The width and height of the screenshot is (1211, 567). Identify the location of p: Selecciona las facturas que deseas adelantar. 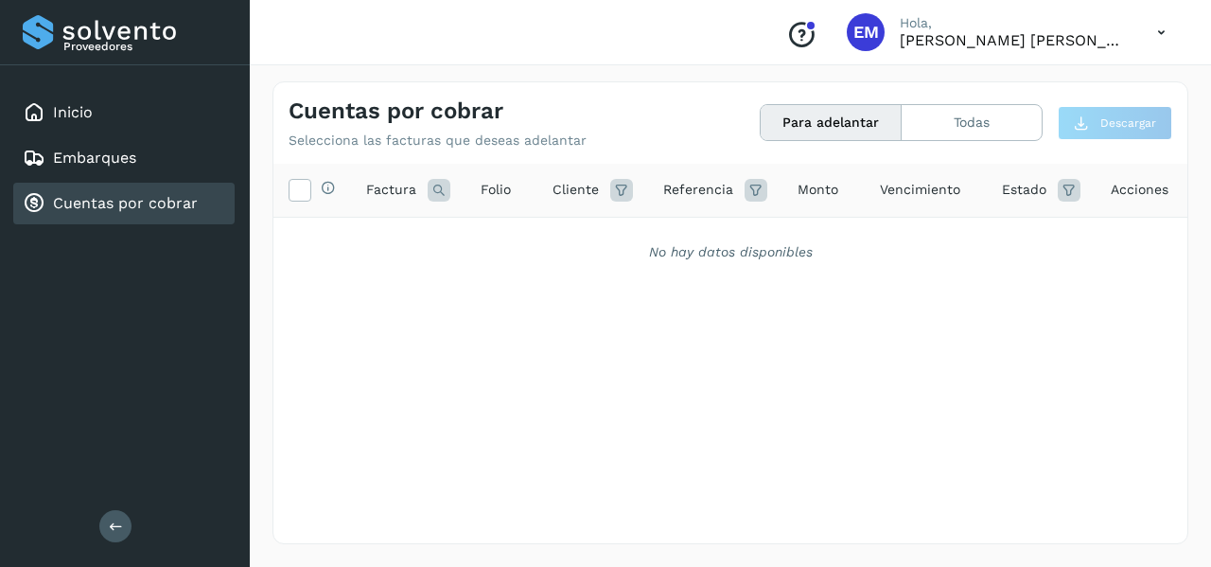
(437, 140).